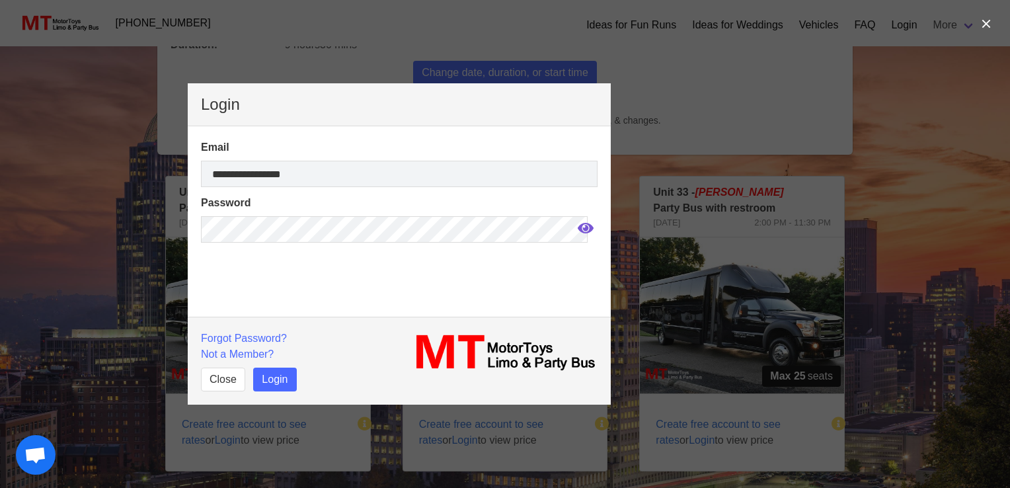  Describe the element at coordinates (502, 352) in the screenshot. I see `img: MT_logo_name.png` at that location.